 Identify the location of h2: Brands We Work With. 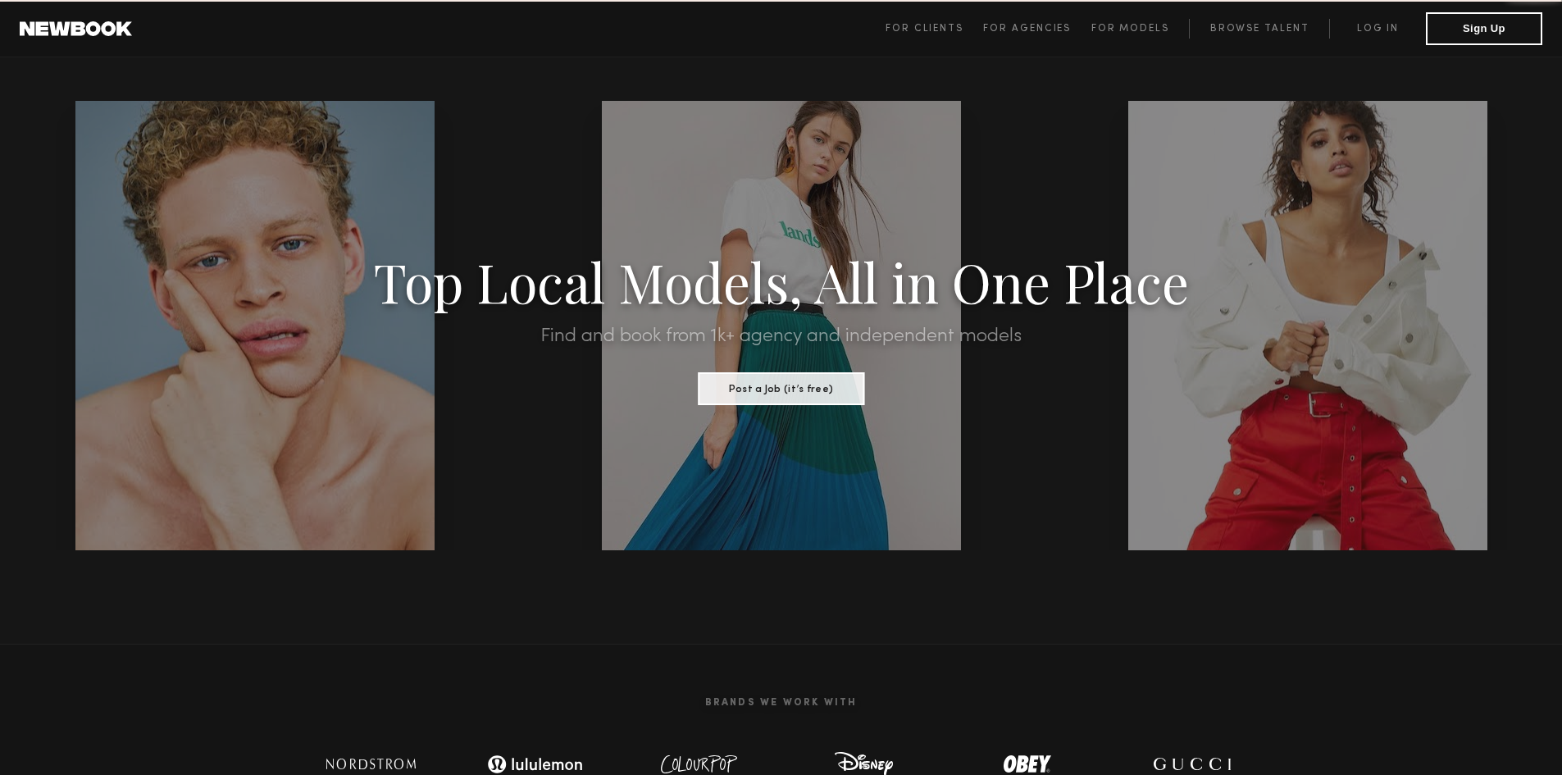
(782, 703).